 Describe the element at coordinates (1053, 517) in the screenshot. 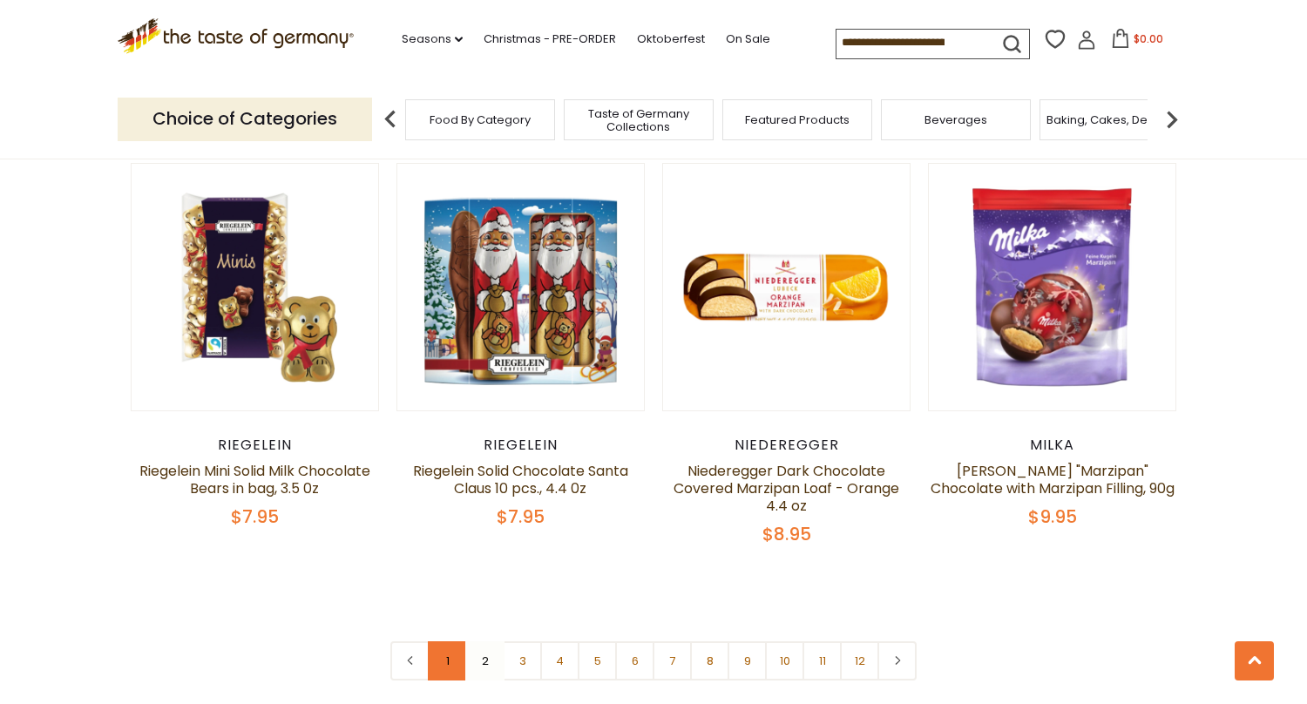

I see `span: $9.95` at that location.